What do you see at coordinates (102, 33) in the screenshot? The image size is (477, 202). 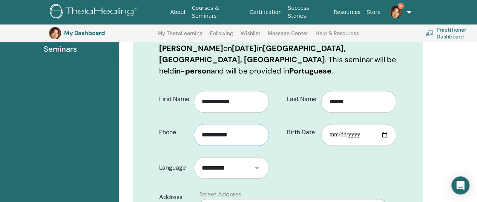 I see `h3: My Dashboard` at bounding box center [102, 33].